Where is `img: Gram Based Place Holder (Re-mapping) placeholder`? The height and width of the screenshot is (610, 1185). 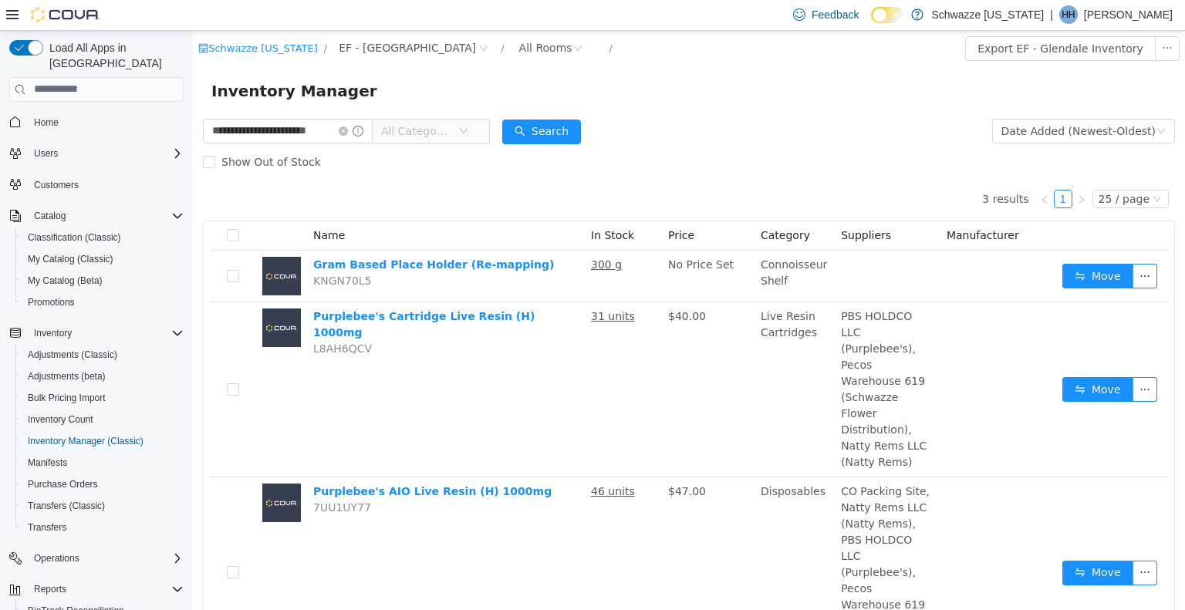 img: Gram Based Place Holder (Re-mapping) placeholder is located at coordinates (89, 245).